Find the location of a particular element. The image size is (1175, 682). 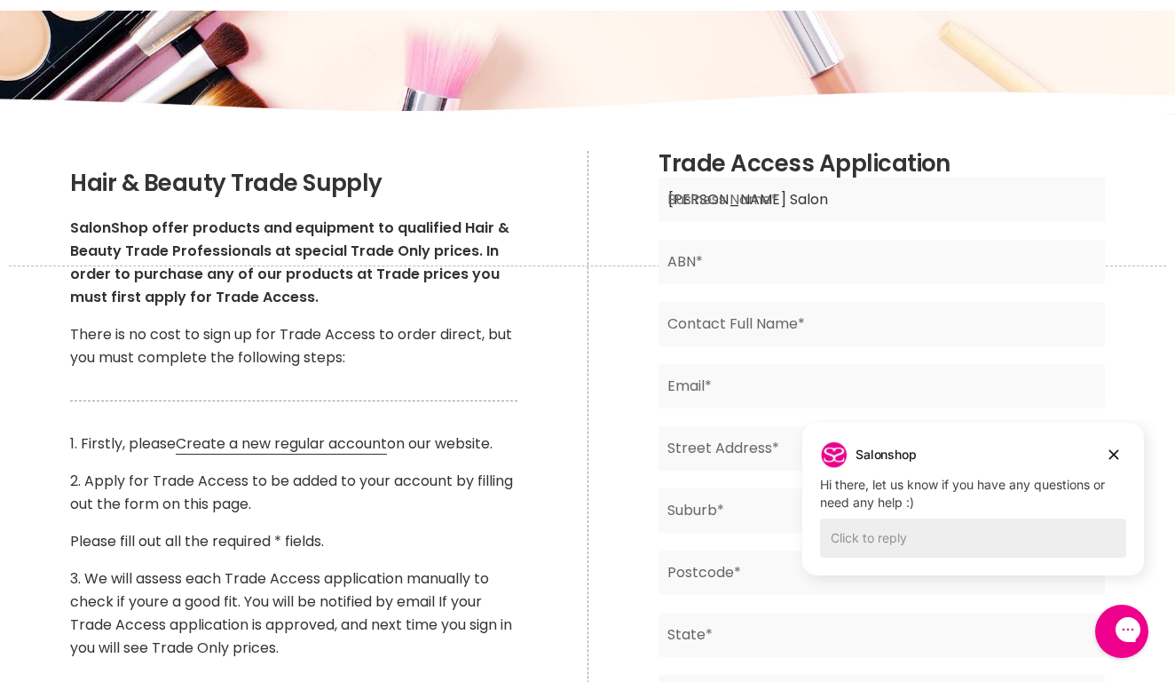

p: 2. Apply for Trade Access to be added to your account by filling out the form on this page. is located at coordinates (293, 493).